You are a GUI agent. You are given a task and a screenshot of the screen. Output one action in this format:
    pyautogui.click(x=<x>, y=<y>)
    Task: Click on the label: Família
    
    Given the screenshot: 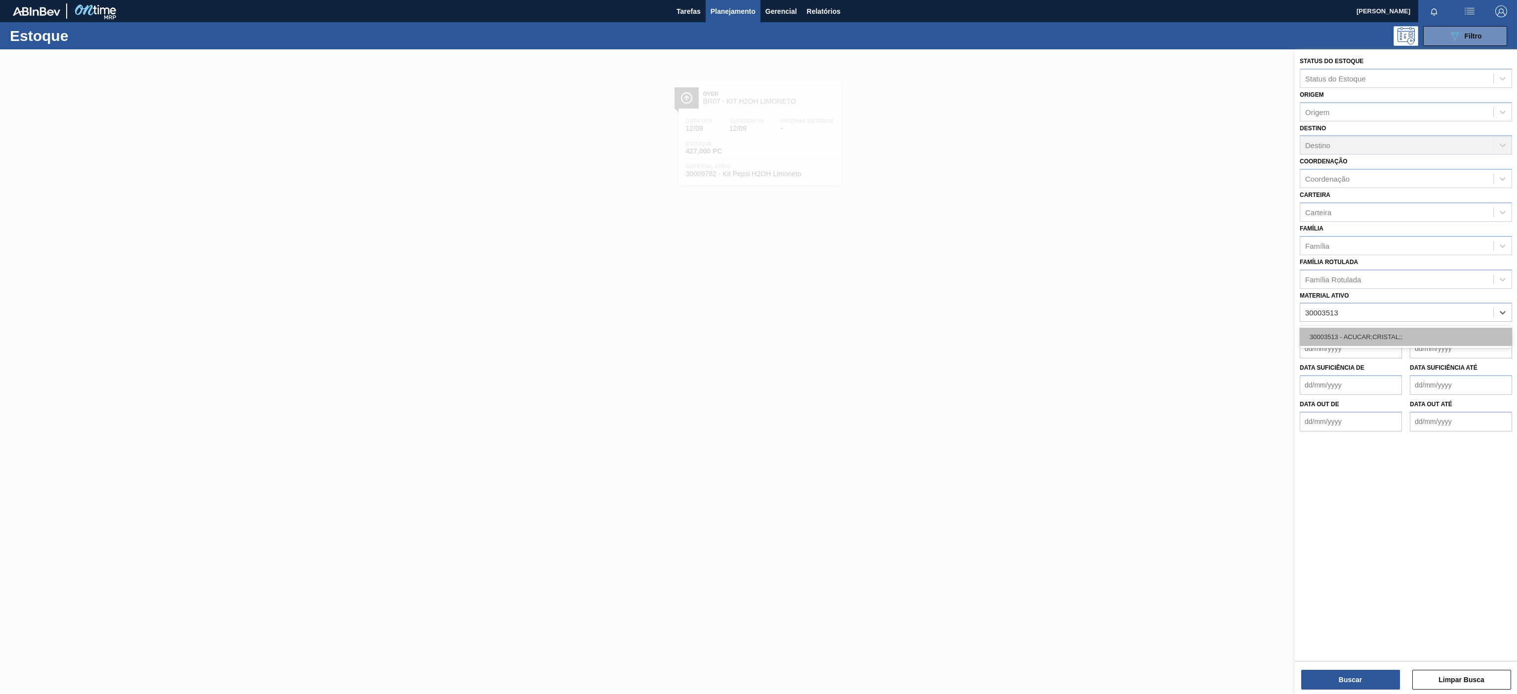 What is the action you would take?
    pyautogui.click(x=1312, y=229)
    